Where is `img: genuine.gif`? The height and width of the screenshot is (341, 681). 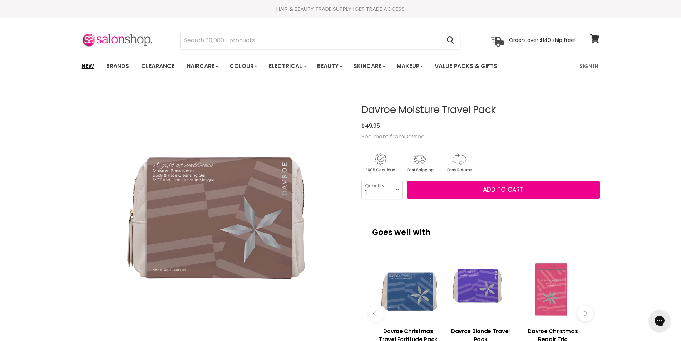
img: genuine.gif is located at coordinates (380, 162).